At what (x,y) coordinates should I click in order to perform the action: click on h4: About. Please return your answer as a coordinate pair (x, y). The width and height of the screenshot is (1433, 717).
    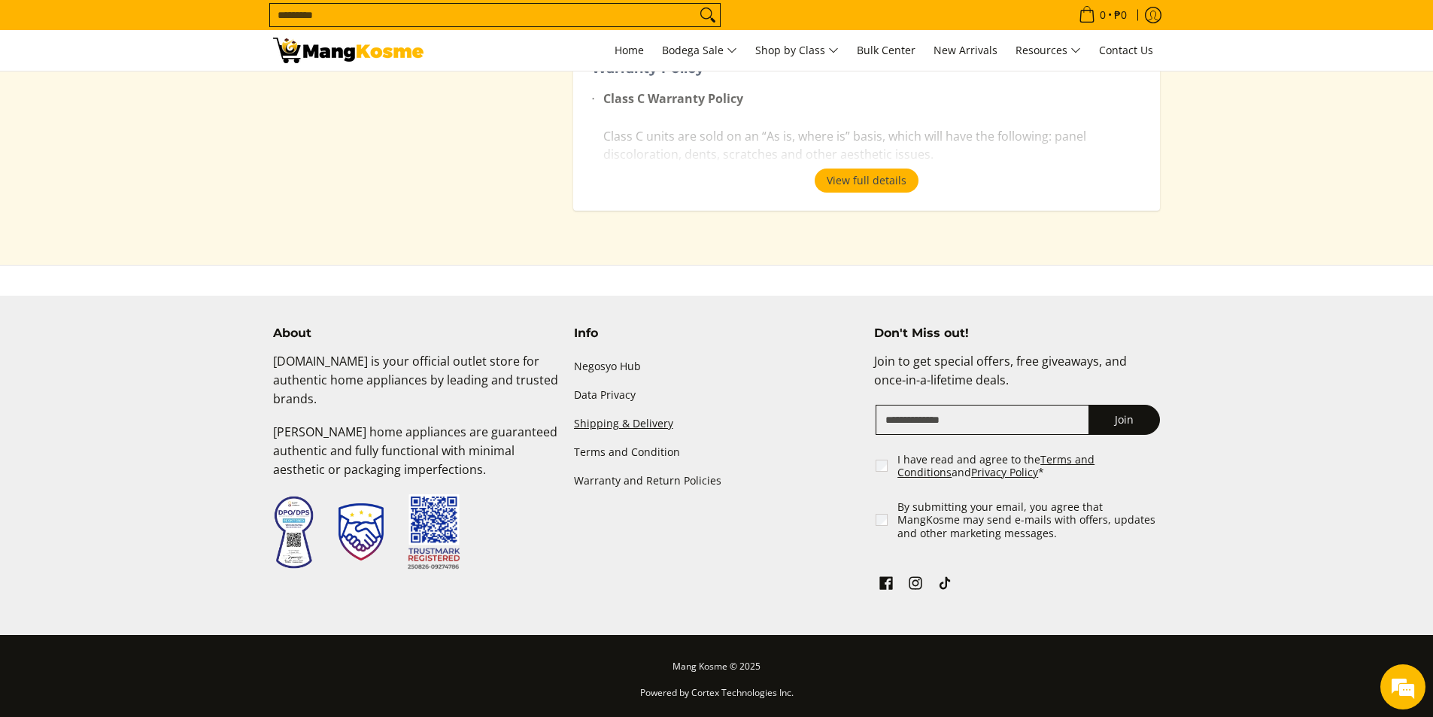
    Looking at the image, I should click on (416, 333).